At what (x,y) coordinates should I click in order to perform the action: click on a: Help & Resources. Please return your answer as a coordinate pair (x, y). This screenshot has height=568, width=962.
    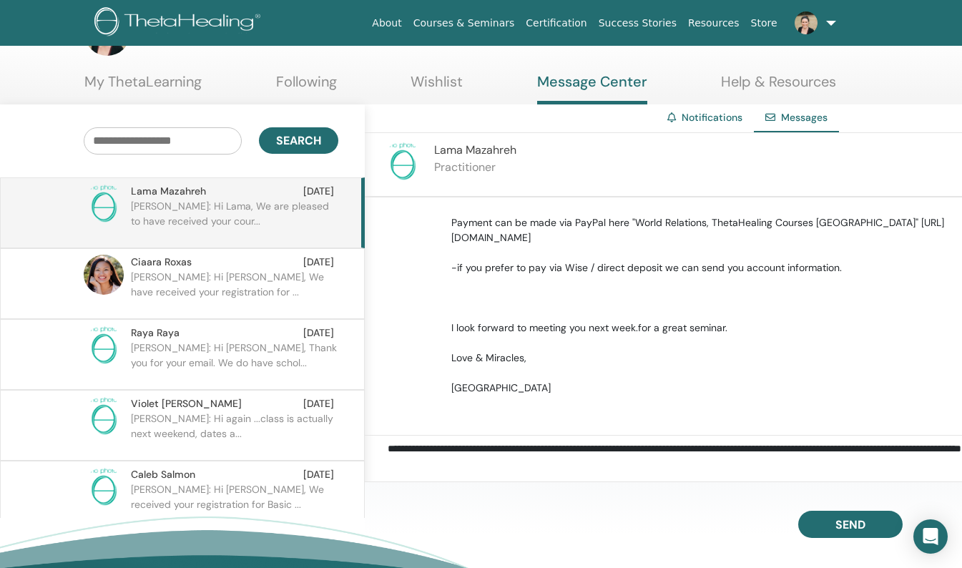
    Looking at the image, I should click on (778, 87).